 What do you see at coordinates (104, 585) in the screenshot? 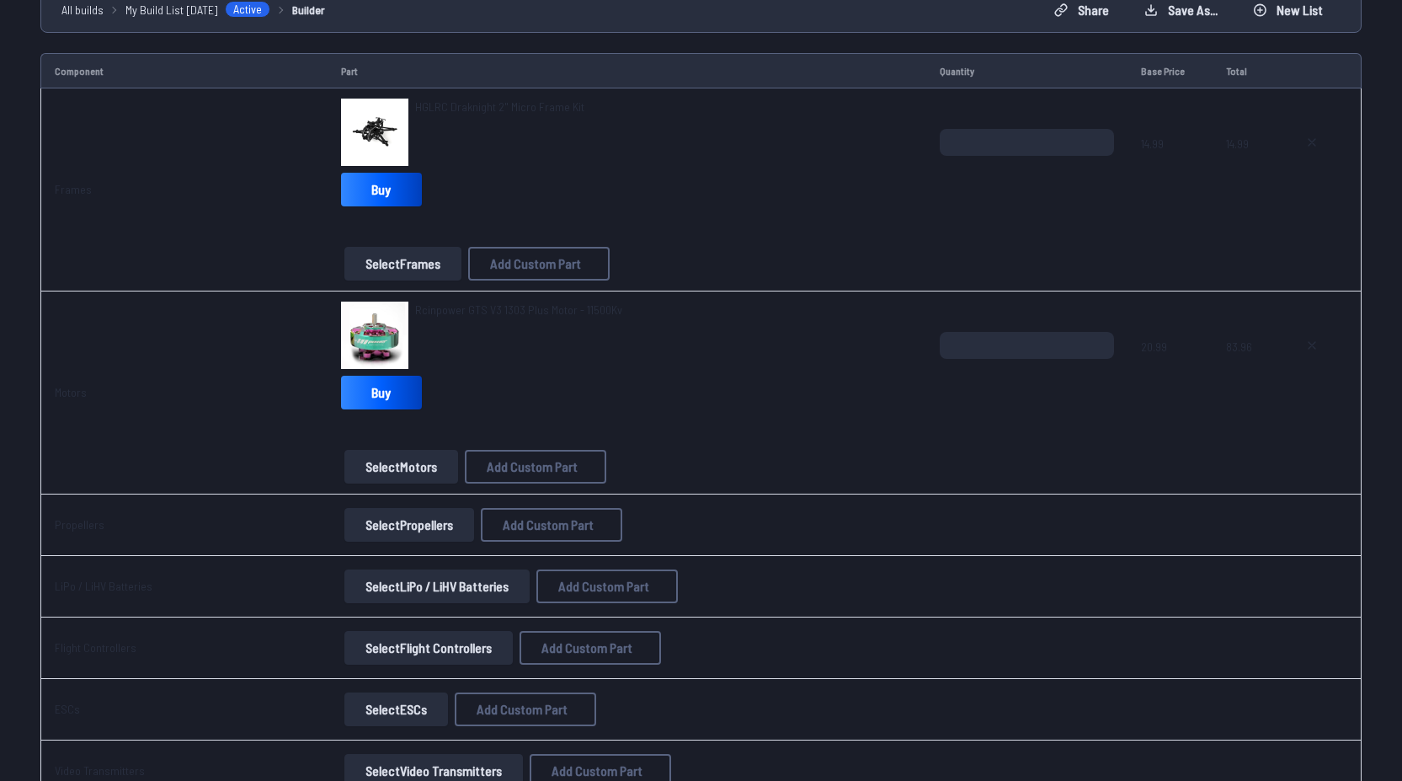
I see `a: LiPo / LiHV Batteries` at bounding box center [104, 585].